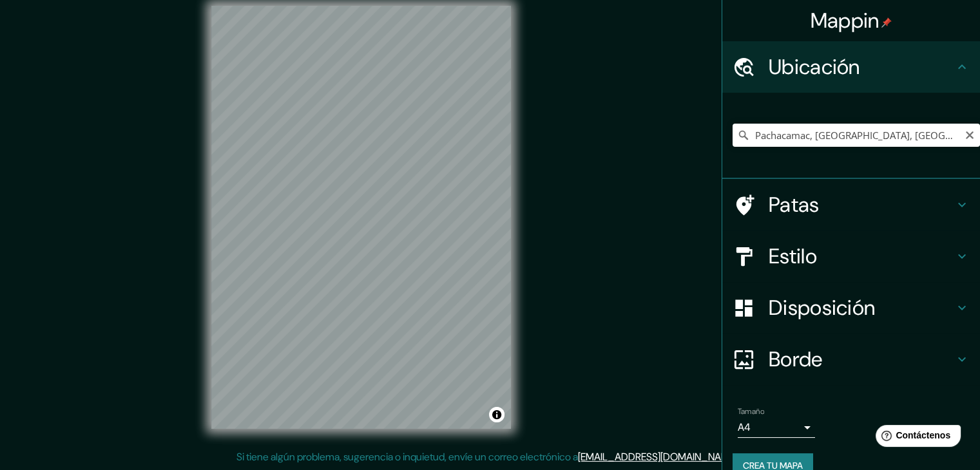 This screenshot has height=470, width=980. What do you see at coordinates (814, 67) in the screenshot?
I see `font: Ubicación` at bounding box center [814, 67].